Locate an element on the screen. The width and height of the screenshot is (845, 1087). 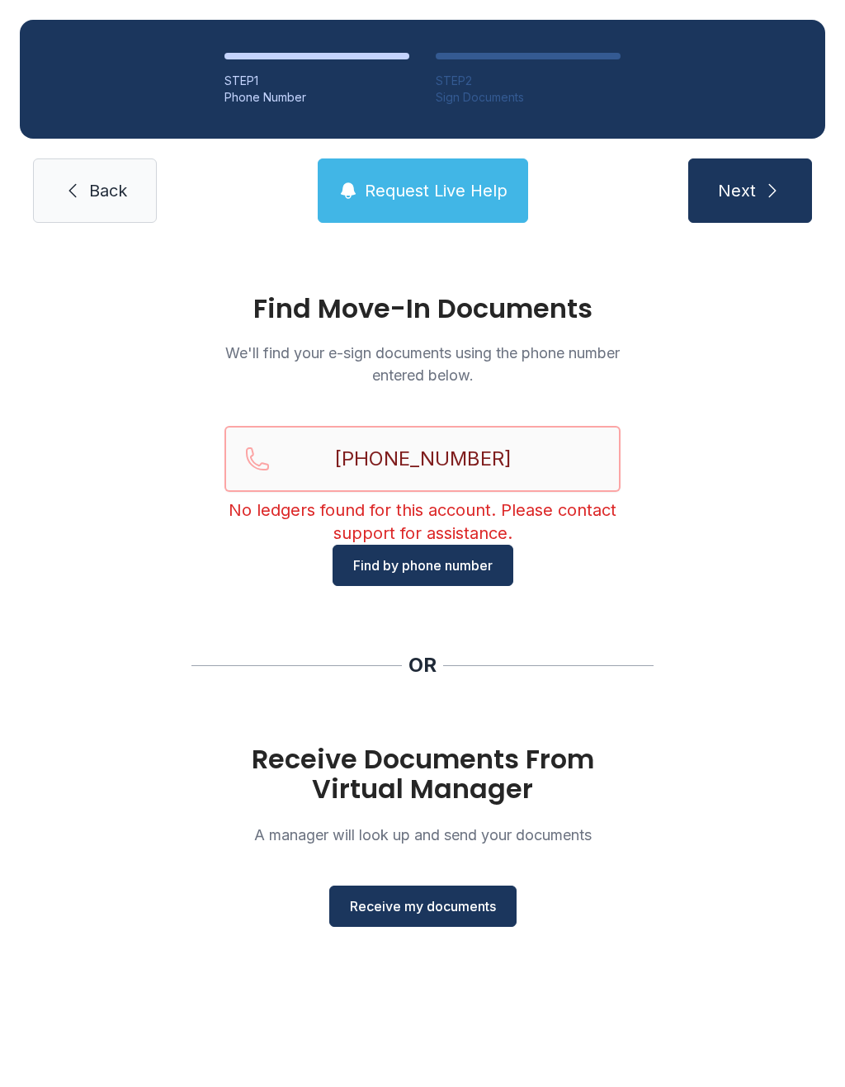
h1: Find Move-In Documents is located at coordinates (423, 309).